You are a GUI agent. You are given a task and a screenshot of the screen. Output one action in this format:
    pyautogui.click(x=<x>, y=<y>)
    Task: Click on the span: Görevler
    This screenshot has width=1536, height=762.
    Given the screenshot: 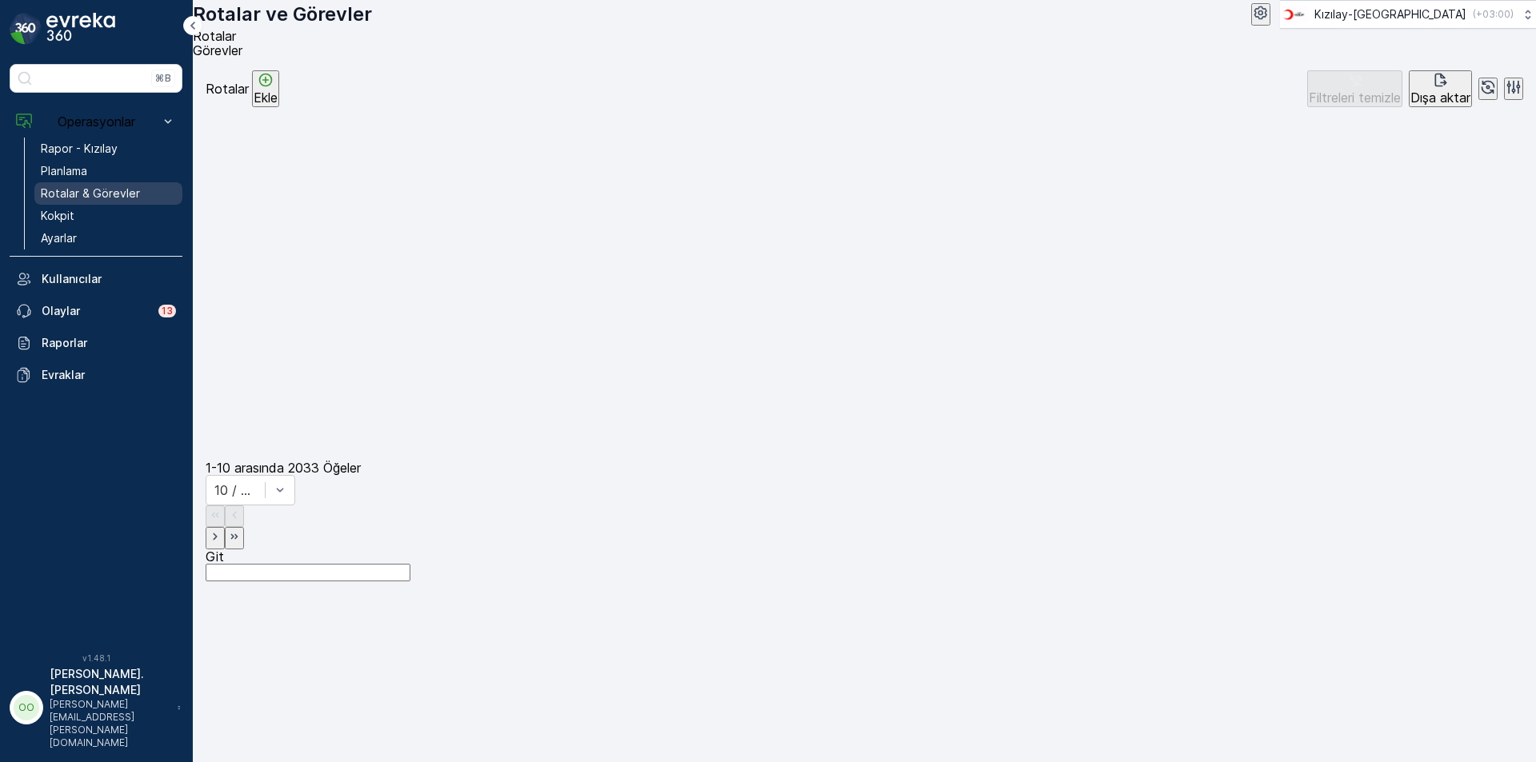 What is the action you would take?
    pyautogui.click(x=218, y=50)
    